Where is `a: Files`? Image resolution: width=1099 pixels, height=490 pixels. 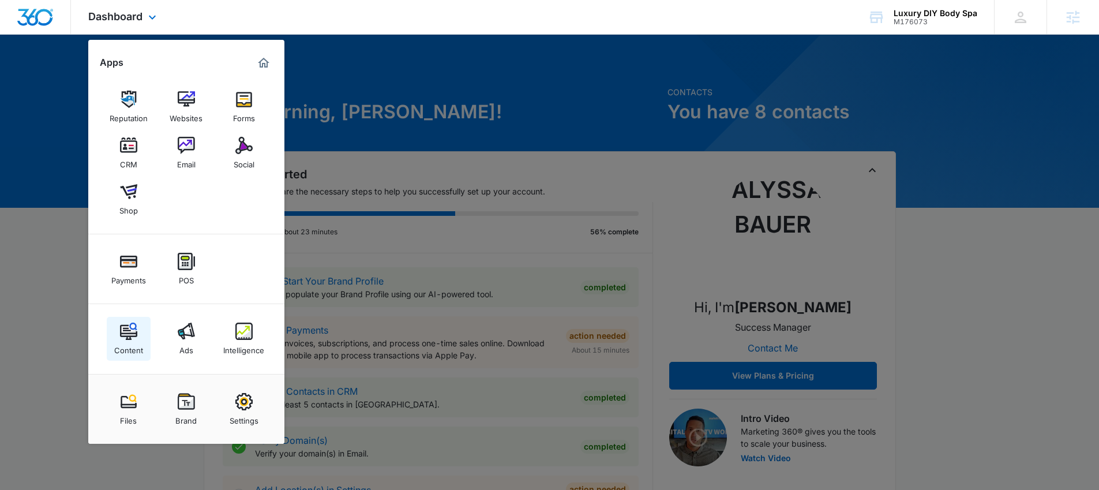 a: Files is located at coordinates (129, 409).